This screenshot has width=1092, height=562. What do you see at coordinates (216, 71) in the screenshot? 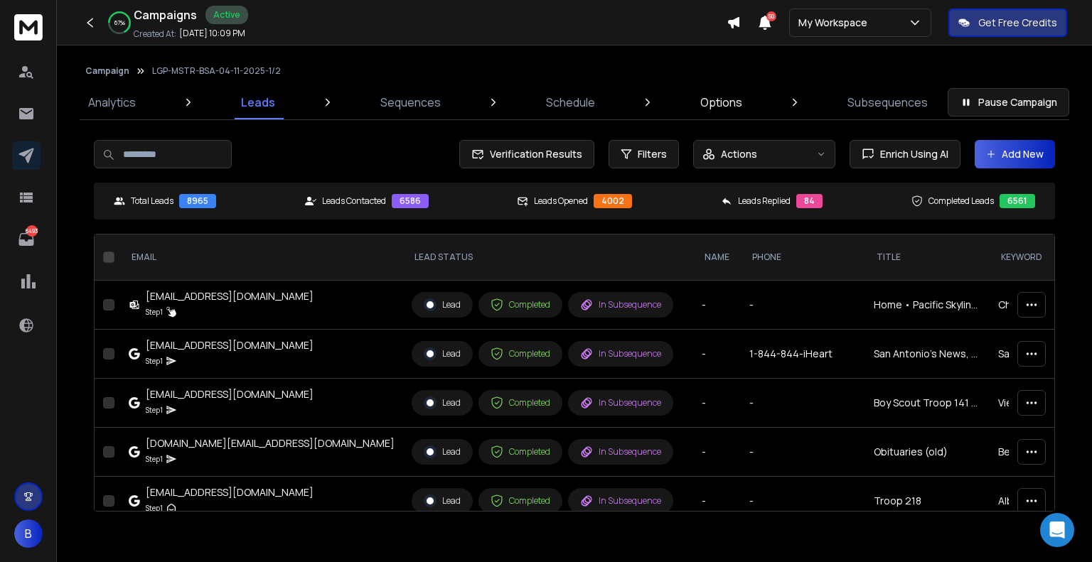
I see `p: LGP-MSTR-BSA-04-11-2025-1/2` at bounding box center [216, 71].